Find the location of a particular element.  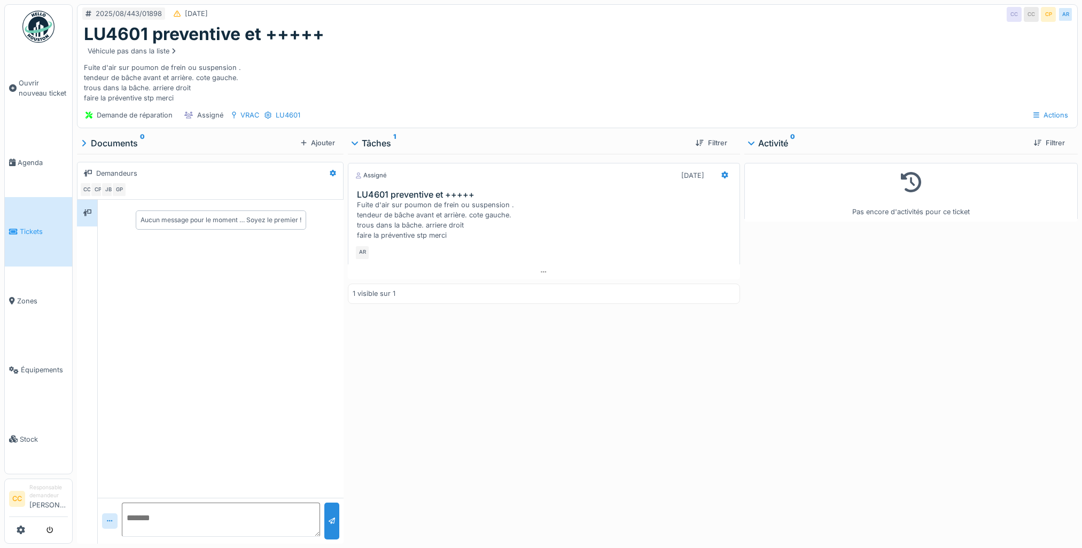

span: Équipements is located at coordinates (44, 370).